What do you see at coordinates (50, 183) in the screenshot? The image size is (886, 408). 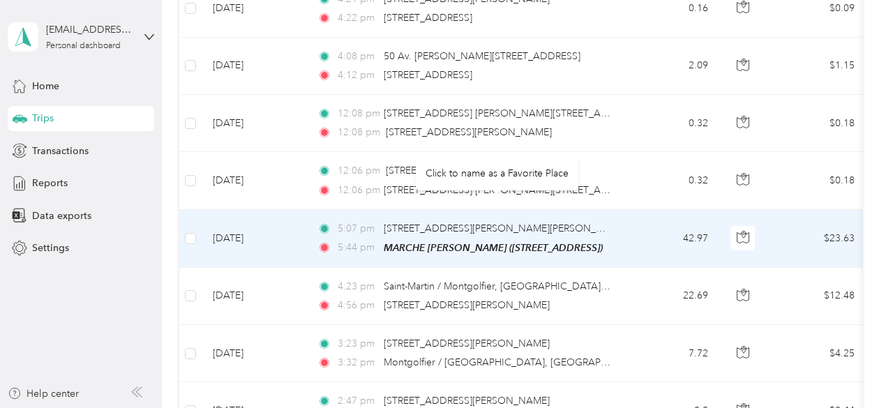 I see `span: Reports` at bounding box center [50, 183].